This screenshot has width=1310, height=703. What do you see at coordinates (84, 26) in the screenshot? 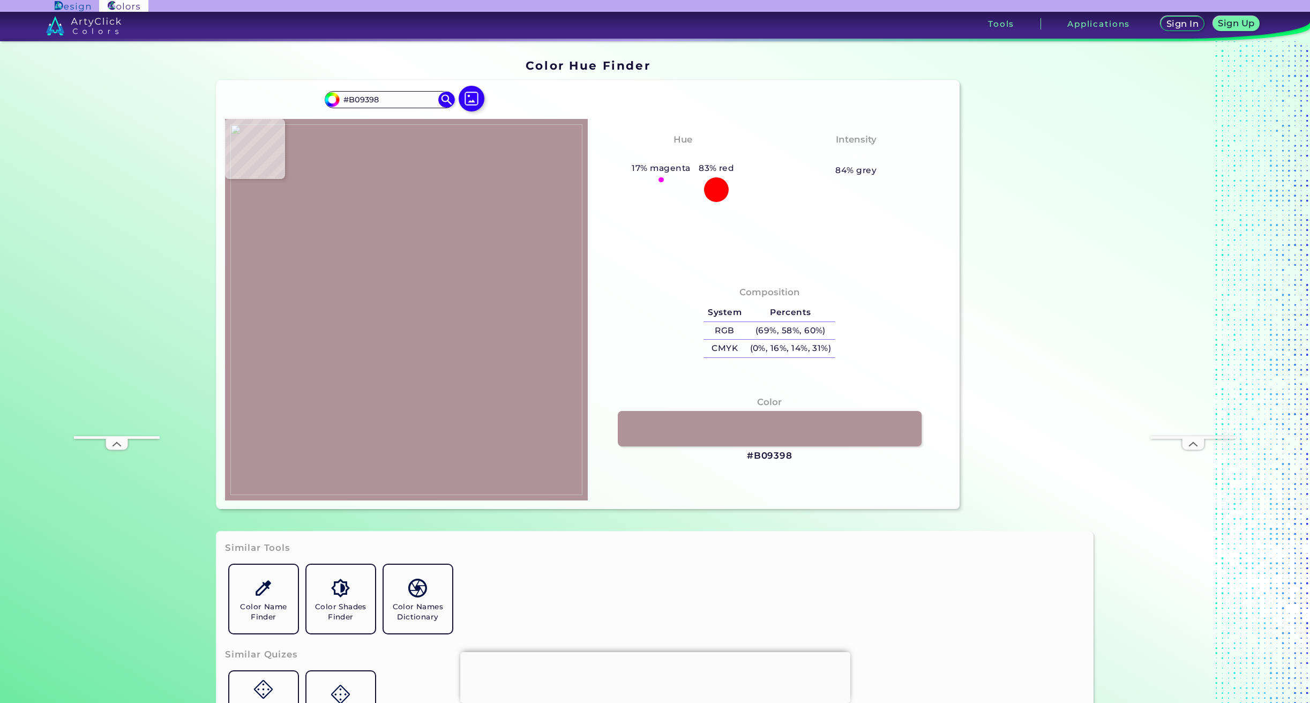
I see `img: logo_artyclick_colors_white.svg` at bounding box center [84, 26].